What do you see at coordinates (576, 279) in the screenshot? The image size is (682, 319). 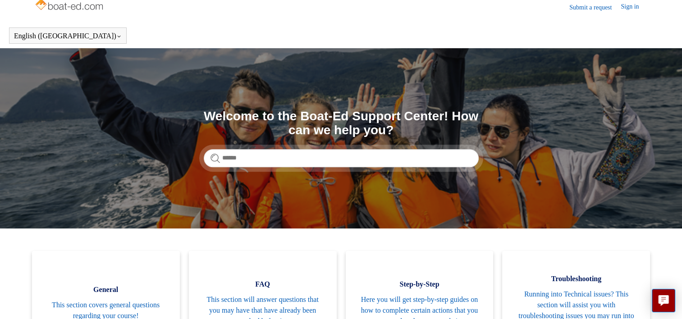 I see `span: Troubleshooting` at bounding box center [576, 279].